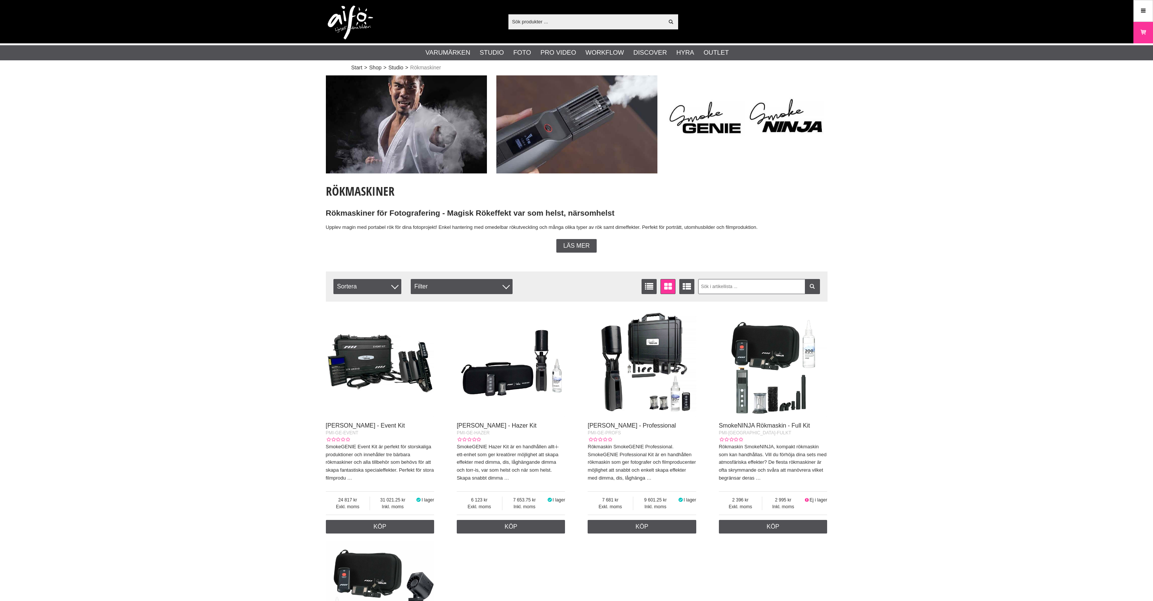 This screenshot has height=601, width=1153. I want to click on input: Sök produkter ..., so click(586, 21).